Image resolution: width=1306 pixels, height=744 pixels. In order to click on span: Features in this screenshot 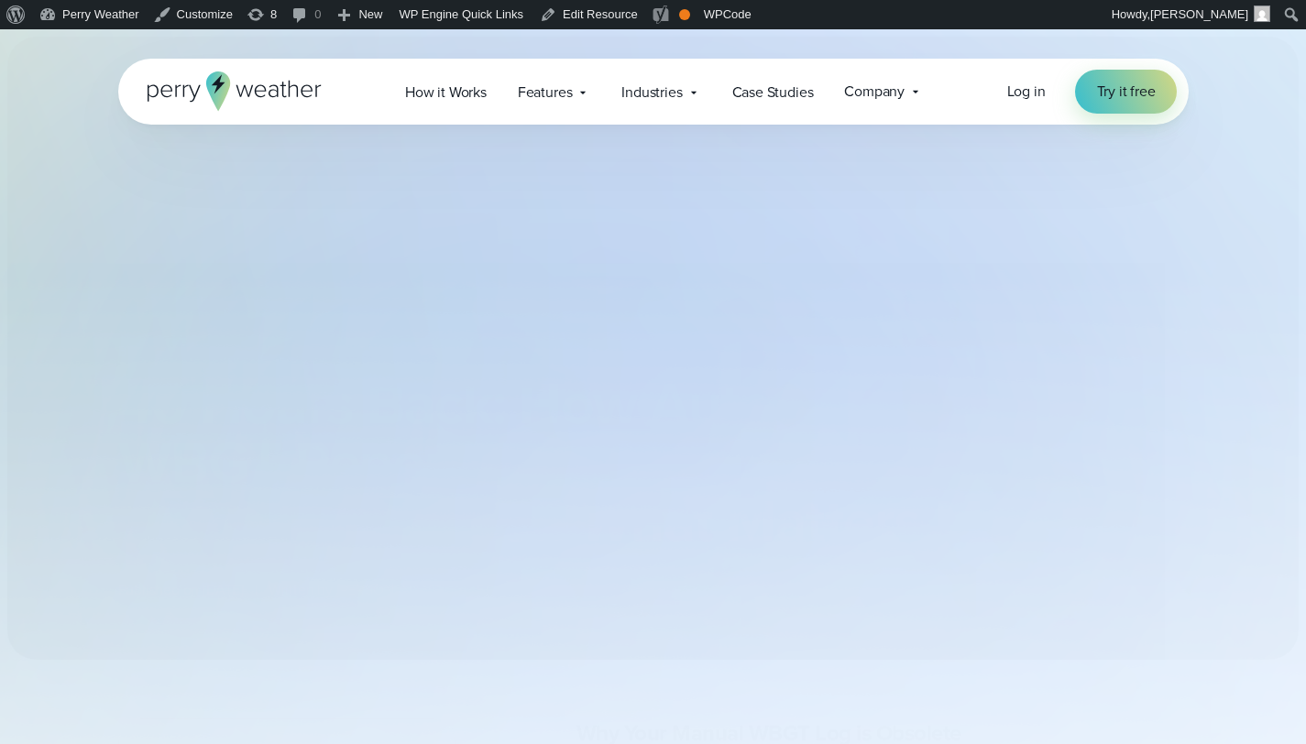, I will do `click(545, 93)`.